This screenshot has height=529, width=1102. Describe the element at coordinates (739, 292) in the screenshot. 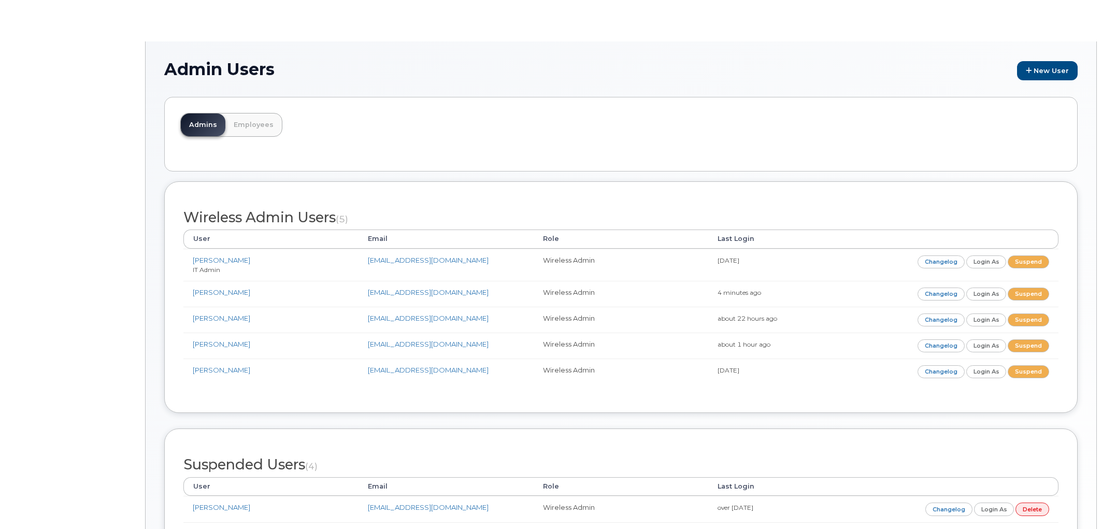

I see `small: 4 minutes ago` at that location.